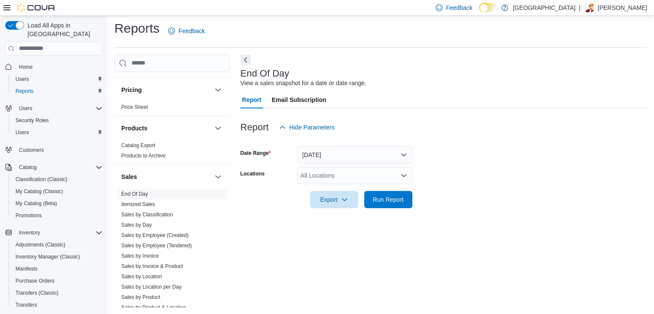 The image size is (654, 314). I want to click on button: Open list of options, so click(404, 176).